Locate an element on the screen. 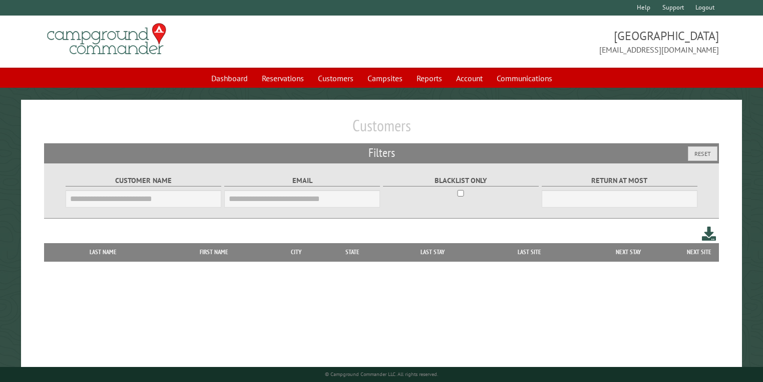  a: Campsites is located at coordinates (385, 78).